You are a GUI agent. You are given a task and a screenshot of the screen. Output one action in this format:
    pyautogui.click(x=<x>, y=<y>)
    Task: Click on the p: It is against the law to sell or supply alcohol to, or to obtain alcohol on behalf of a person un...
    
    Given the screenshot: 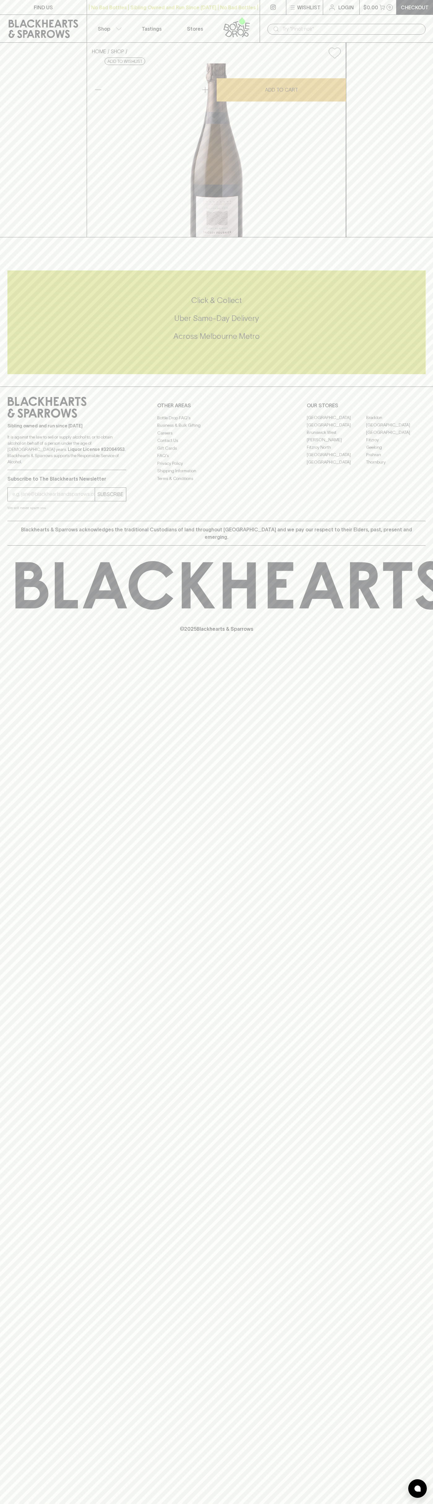 What is the action you would take?
    pyautogui.click(x=67, y=449)
    